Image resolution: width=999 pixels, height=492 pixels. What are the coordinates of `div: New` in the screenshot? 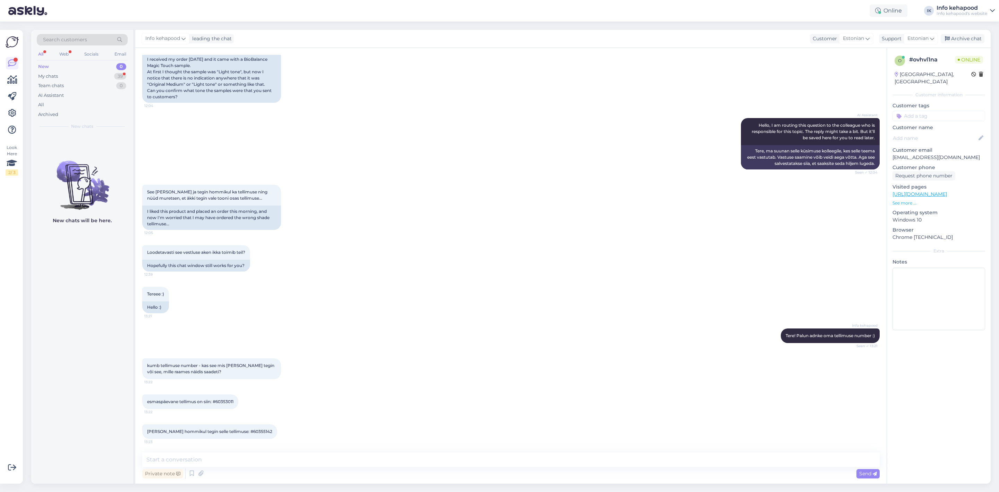 It's located at (43, 67).